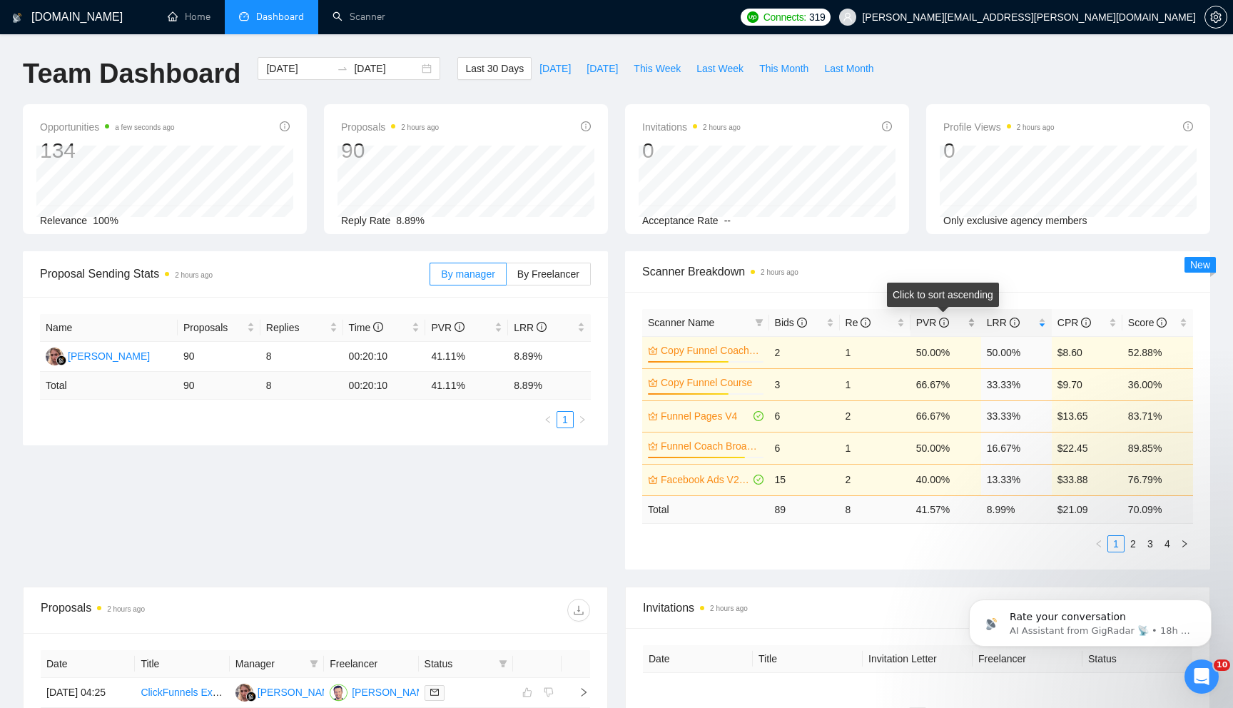 The width and height of the screenshot is (1233, 708). I want to click on td: 8, so click(302, 385).